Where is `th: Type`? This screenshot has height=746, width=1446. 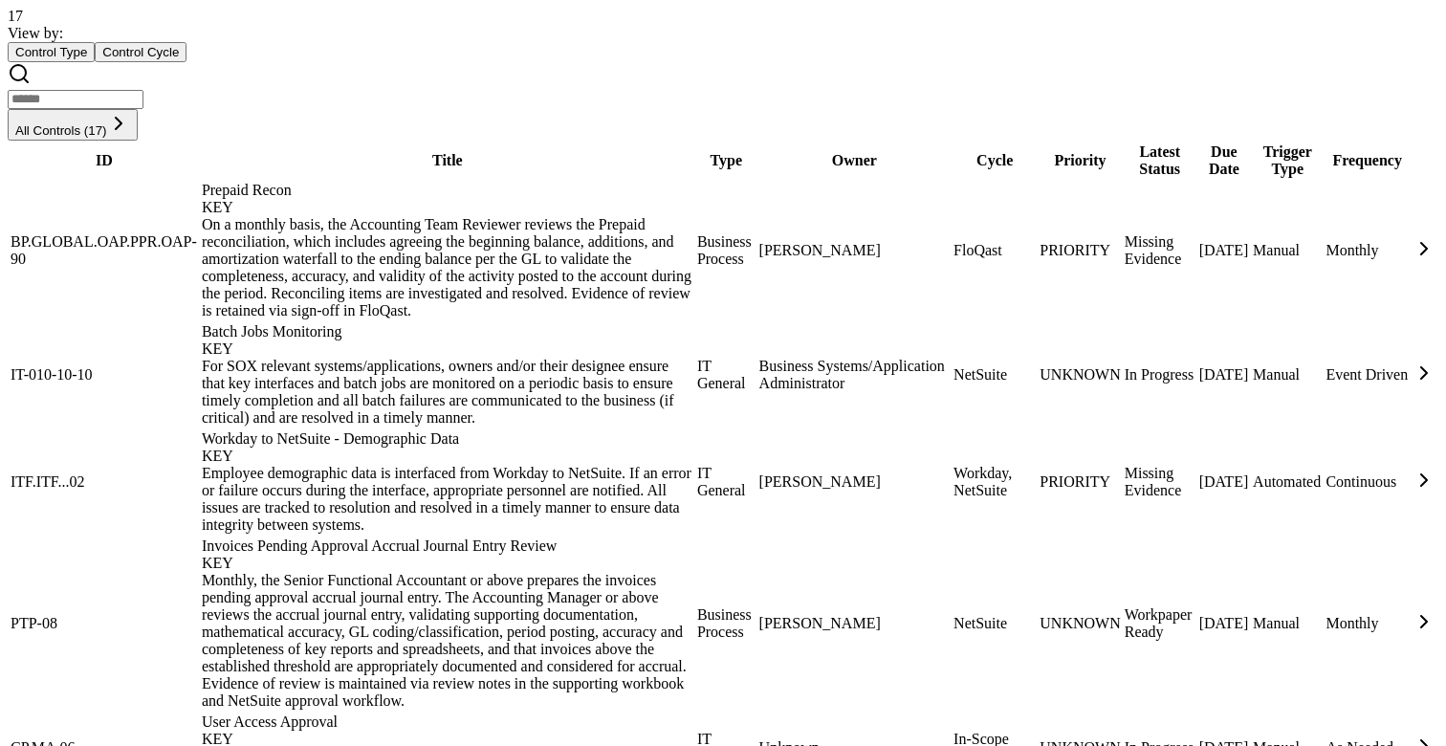
th: Type is located at coordinates (726, 161).